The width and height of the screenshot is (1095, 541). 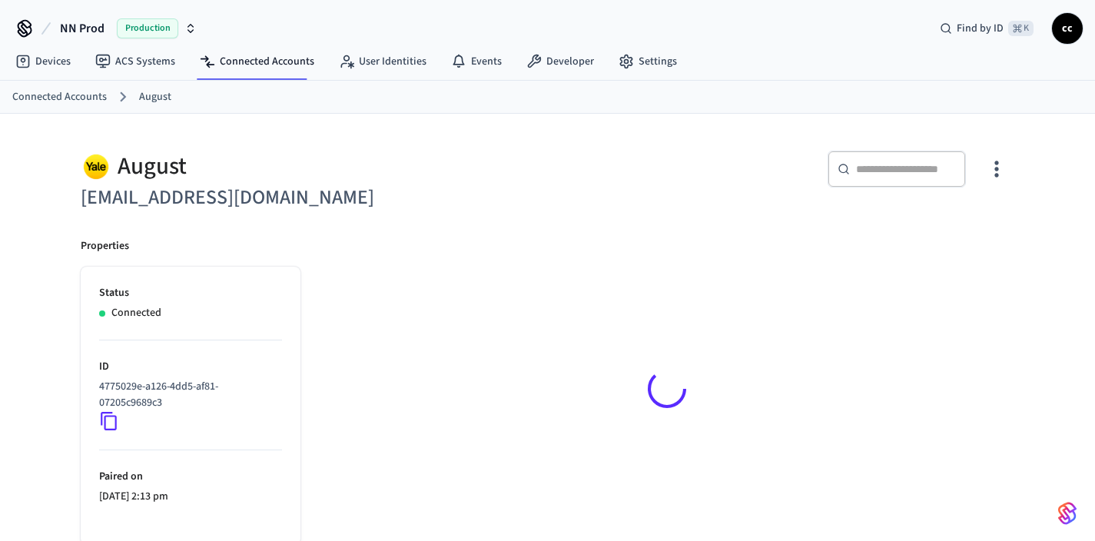 What do you see at coordinates (648, 61) in the screenshot?
I see `a: Settings` at bounding box center [648, 61].